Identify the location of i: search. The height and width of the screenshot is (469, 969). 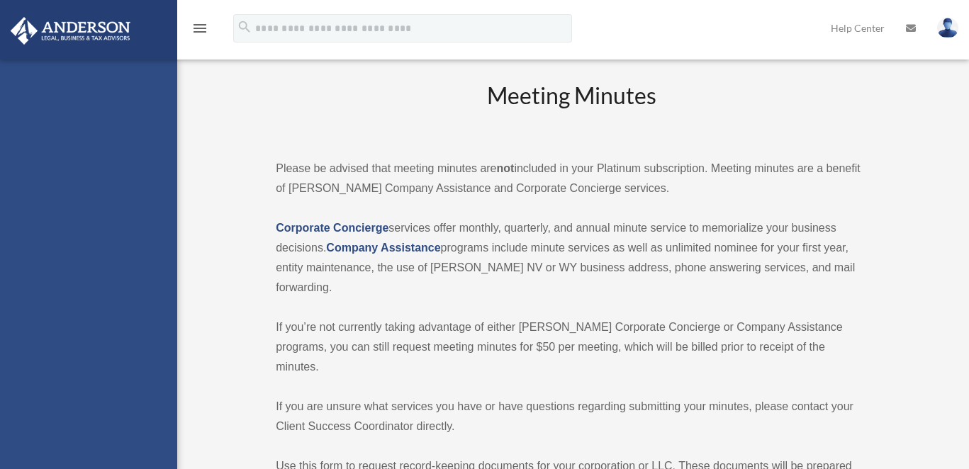
(244, 27).